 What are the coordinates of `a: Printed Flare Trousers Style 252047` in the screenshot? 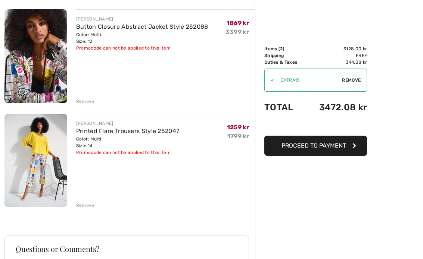 It's located at (128, 131).